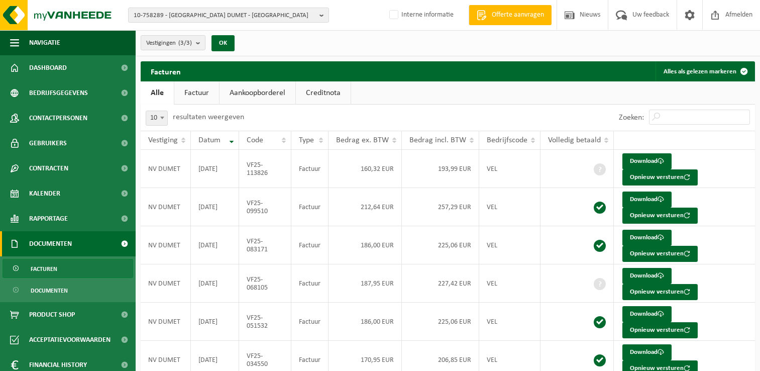 The height and width of the screenshot is (371, 760). I want to click on span: Gebruikers, so click(48, 143).